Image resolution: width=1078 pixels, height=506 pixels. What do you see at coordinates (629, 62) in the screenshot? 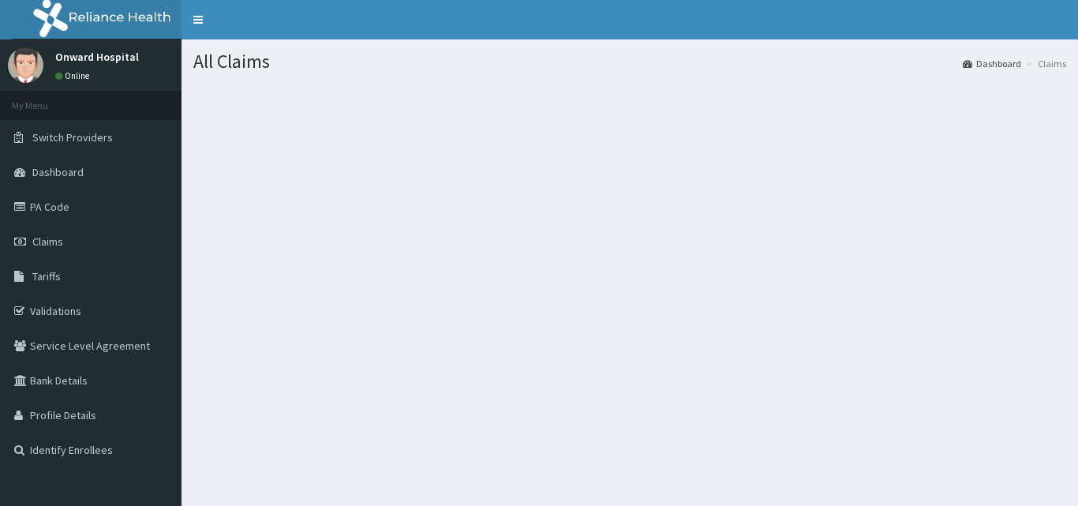
I see `h1: All Claims` at bounding box center [629, 62].